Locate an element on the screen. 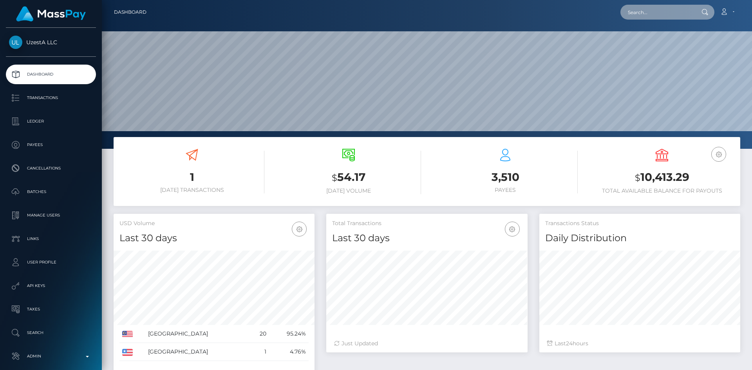 This screenshot has width=752, height=370. img: US.png is located at coordinates (127, 353).